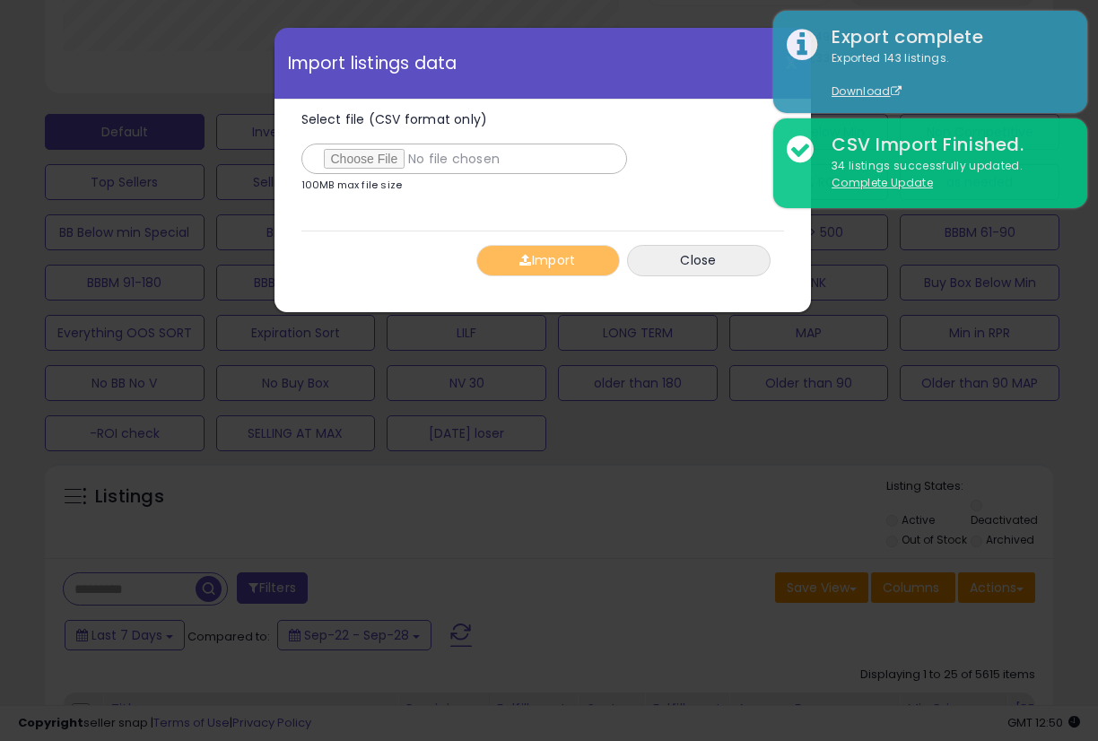 Image resolution: width=1098 pixels, height=741 pixels. I want to click on div: Export complete, so click(946, 37).